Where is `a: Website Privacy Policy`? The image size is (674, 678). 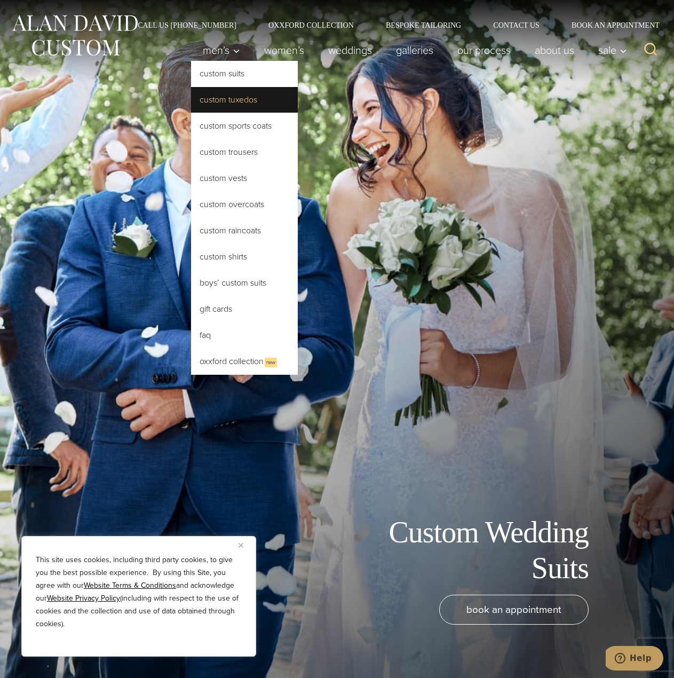 a: Website Privacy Policy is located at coordinates (83, 598).